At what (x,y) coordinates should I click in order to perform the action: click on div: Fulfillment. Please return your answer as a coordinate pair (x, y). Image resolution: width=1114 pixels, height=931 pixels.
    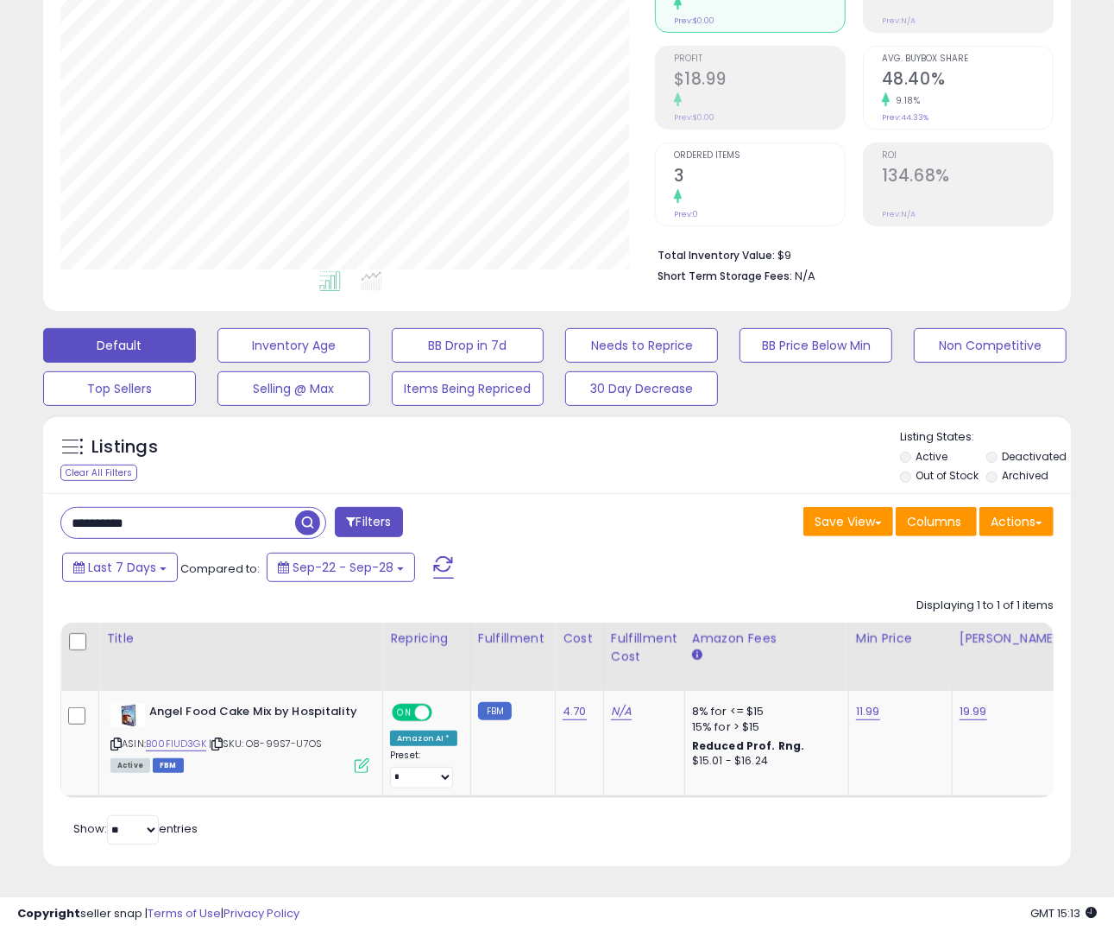
    Looking at the image, I should click on (513, 638).